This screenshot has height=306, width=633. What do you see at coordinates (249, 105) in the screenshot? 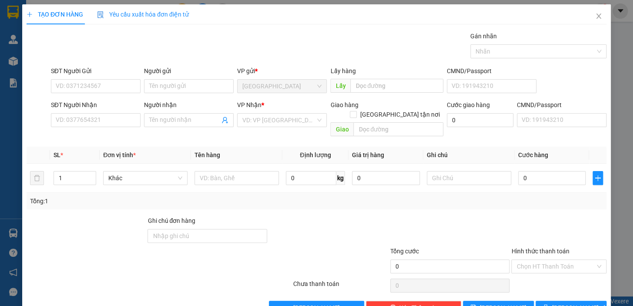
I see `span: VP Nhận` at bounding box center [249, 105].